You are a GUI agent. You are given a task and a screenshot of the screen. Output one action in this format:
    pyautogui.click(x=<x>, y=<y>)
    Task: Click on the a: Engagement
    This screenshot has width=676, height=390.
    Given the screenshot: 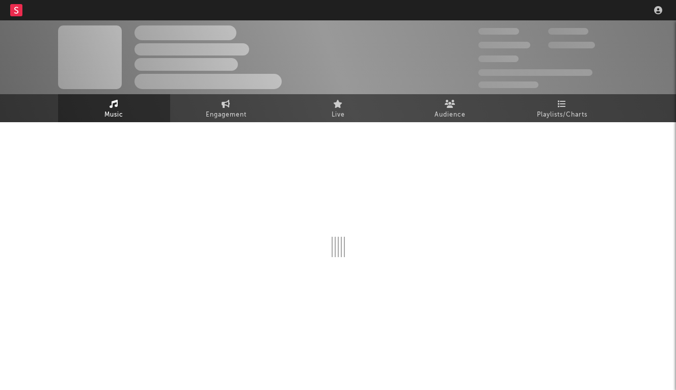 What is the action you would take?
    pyautogui.click(x=226, y=108)
    